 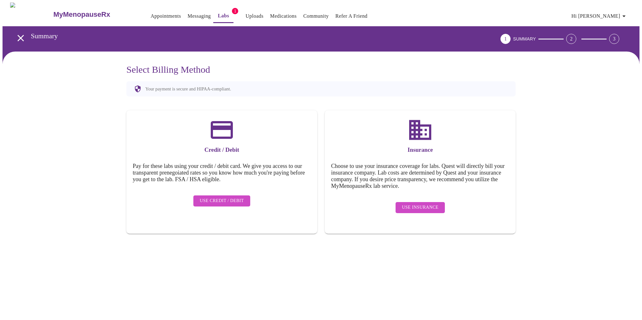 I want to click on div: 3, so click(x=614, y=39).